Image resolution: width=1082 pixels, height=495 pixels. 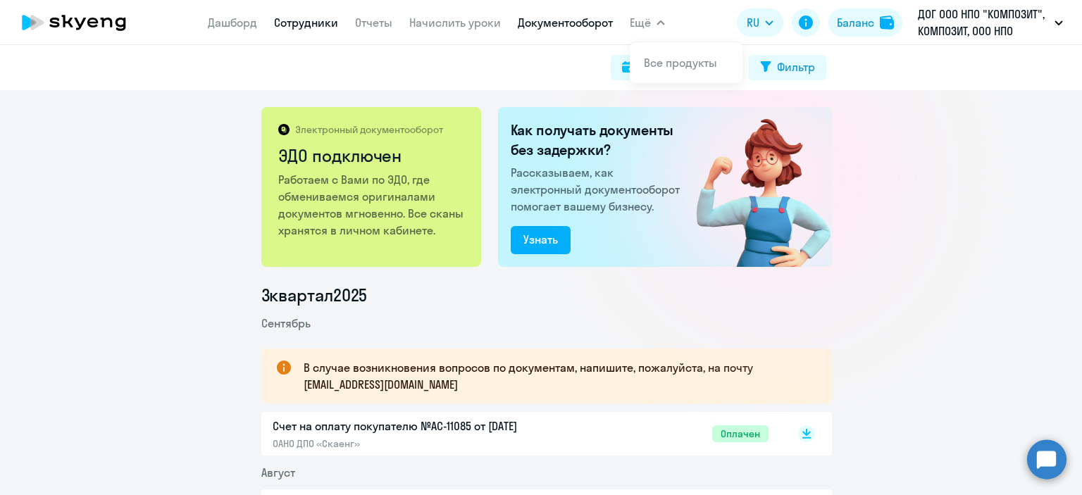 I want to click on a: Начислить уроки, so click(x=455, y=23).